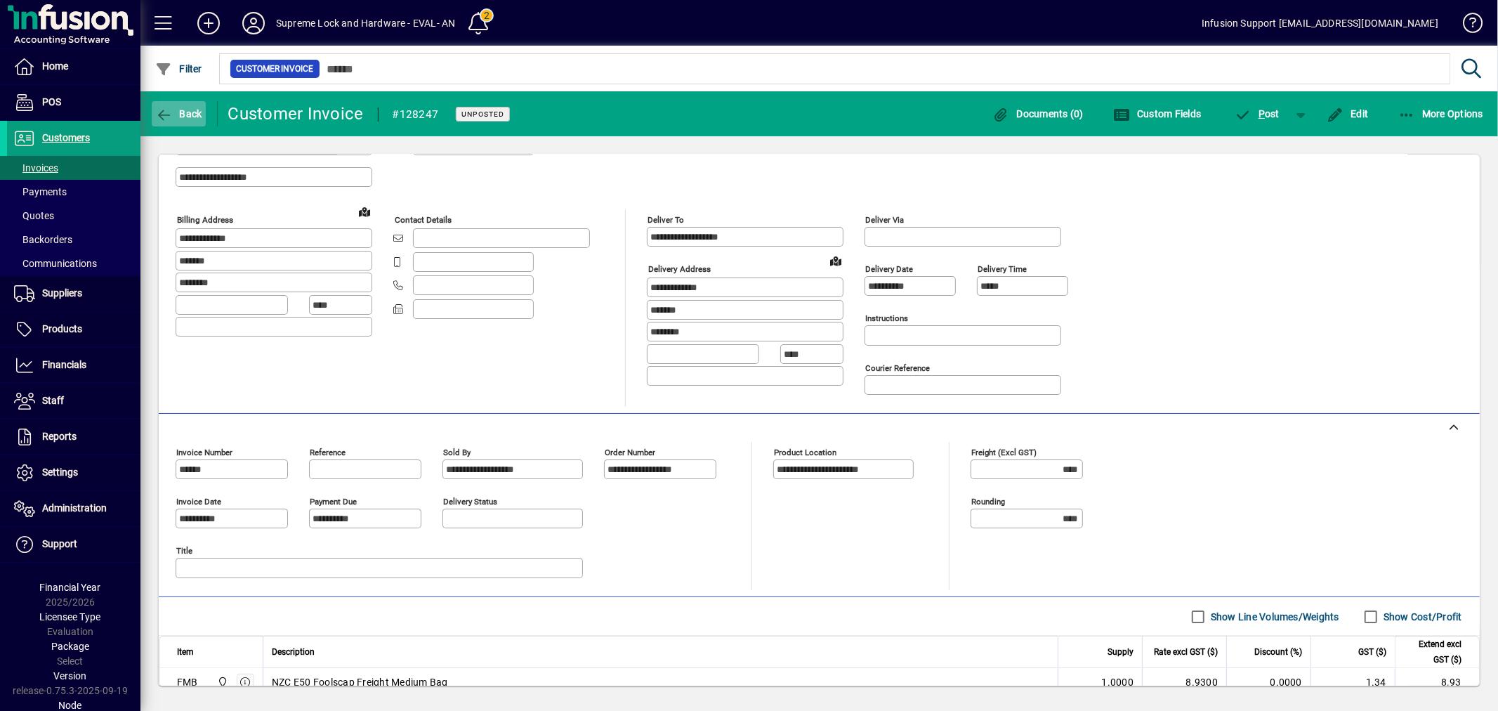  What do you see at coordinates (897, 368) in the screenshot?
I see `mat-label: Courier Reference` at bounding box center [897, 368].